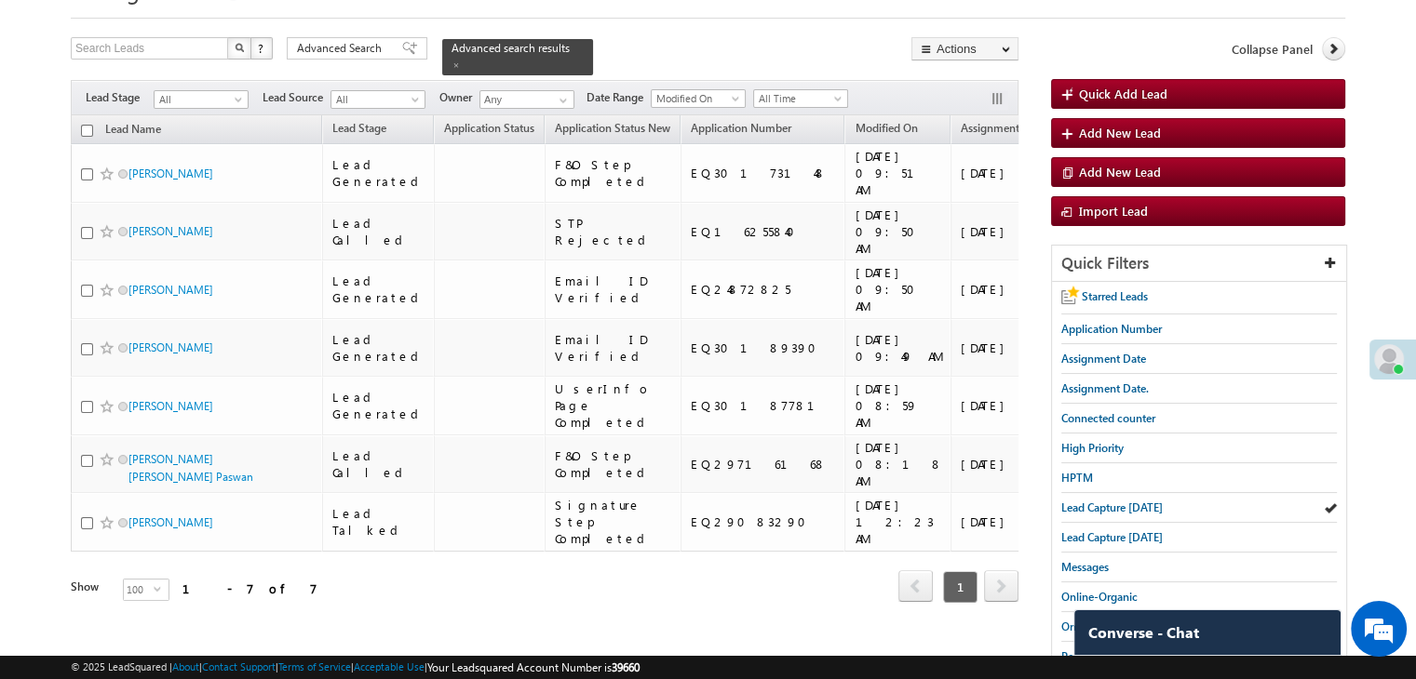  Describe the element at coordinates (1001, 587) in the screenshot. I see `a: next` at that location.